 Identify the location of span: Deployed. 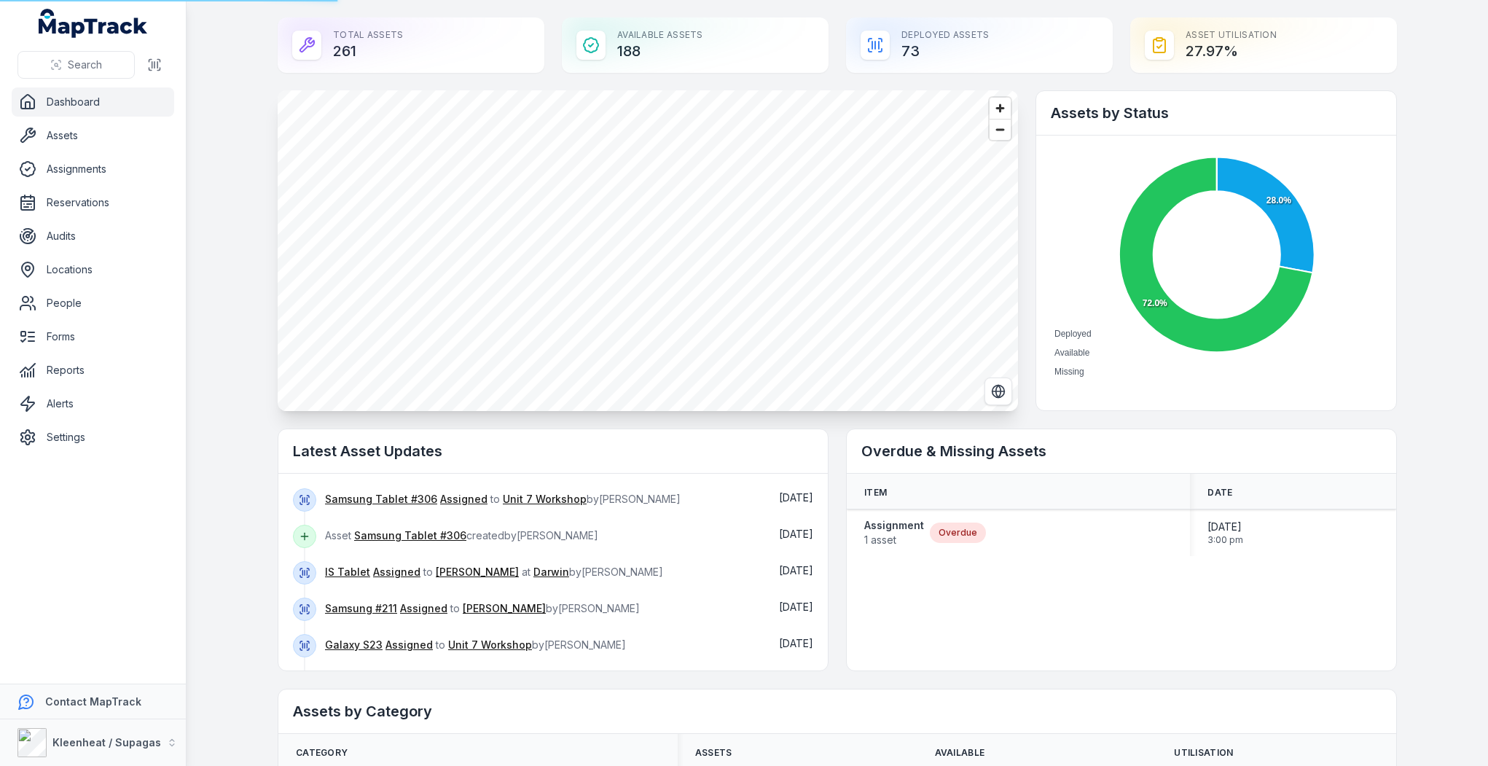
(1072, 334).